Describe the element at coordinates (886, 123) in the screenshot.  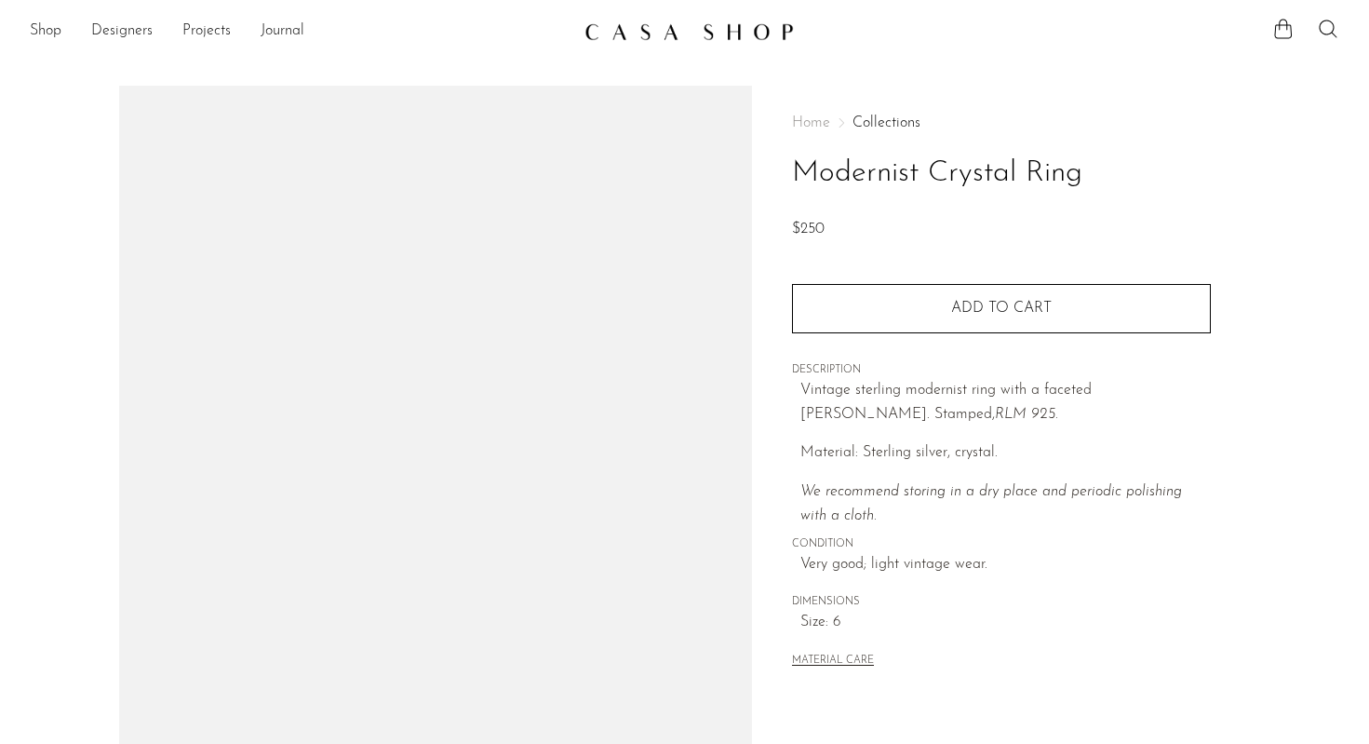
I see `a: Collections` at that location.